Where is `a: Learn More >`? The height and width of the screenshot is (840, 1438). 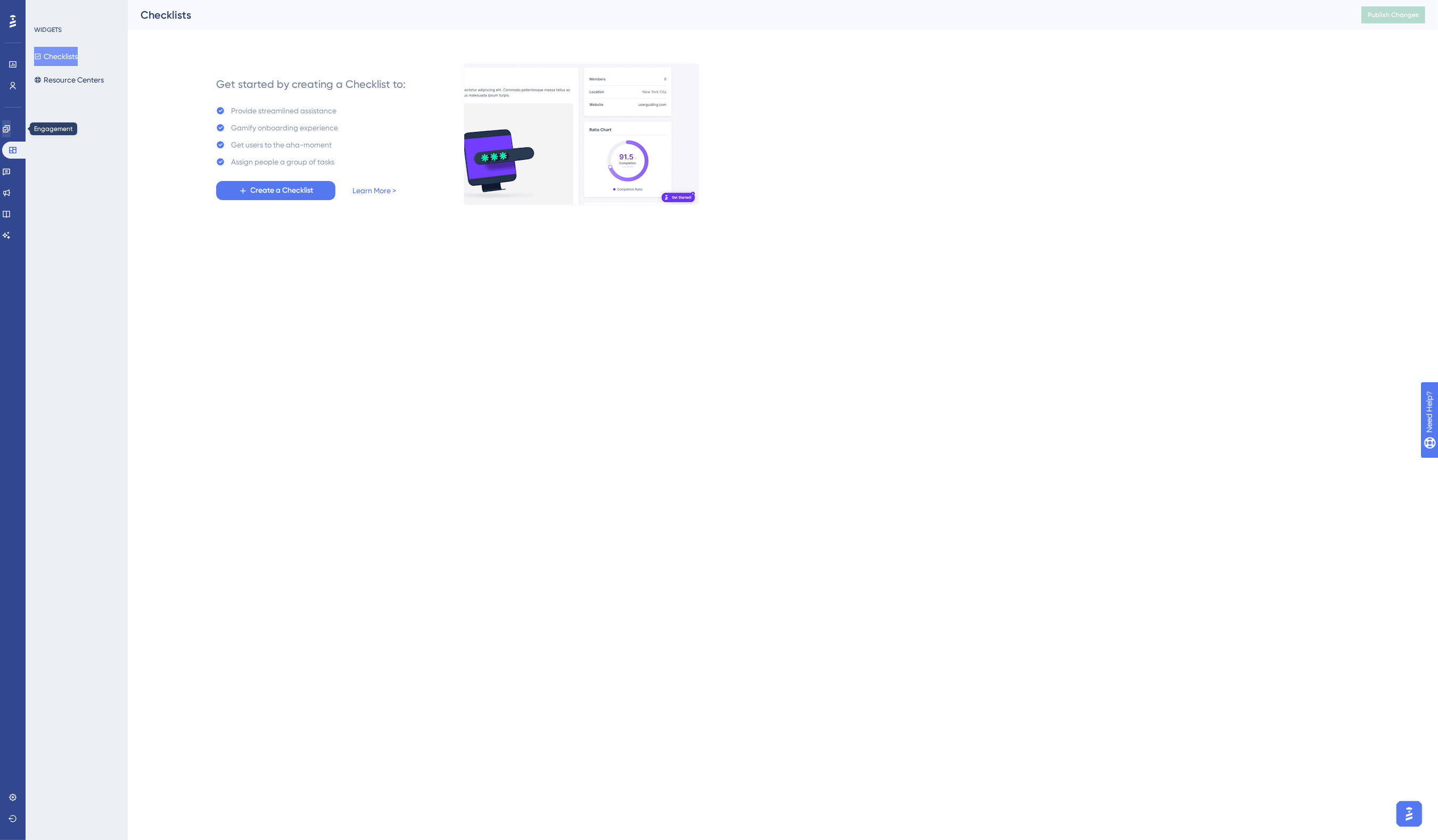
a: Learn More > is located at coordinates (374, 191).